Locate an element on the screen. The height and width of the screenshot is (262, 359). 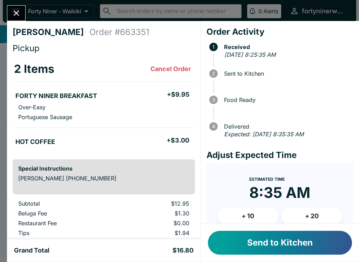
p: Tips is located at coordinates (65, 233).